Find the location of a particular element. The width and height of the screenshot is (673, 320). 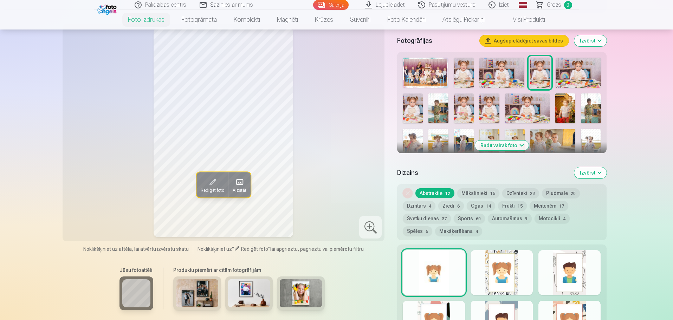

h5: Dizains is located at coordinates (482, 173).